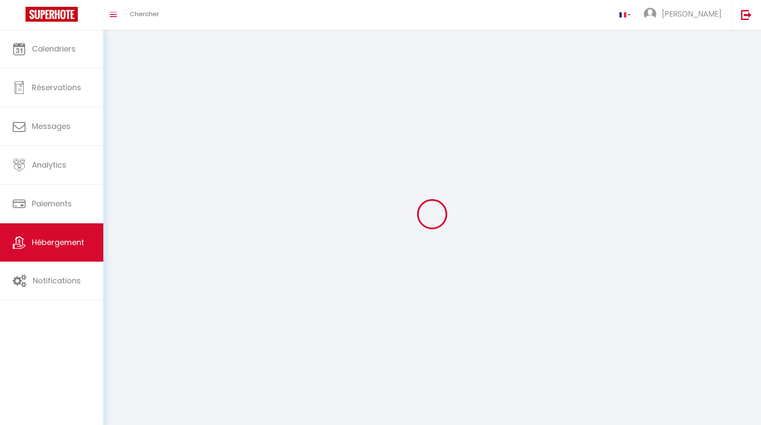 This screenshot has width=761, height=425. Describe the element at coordinates (57, 280) in the screenshot. I see `span: Notifications` at that location.